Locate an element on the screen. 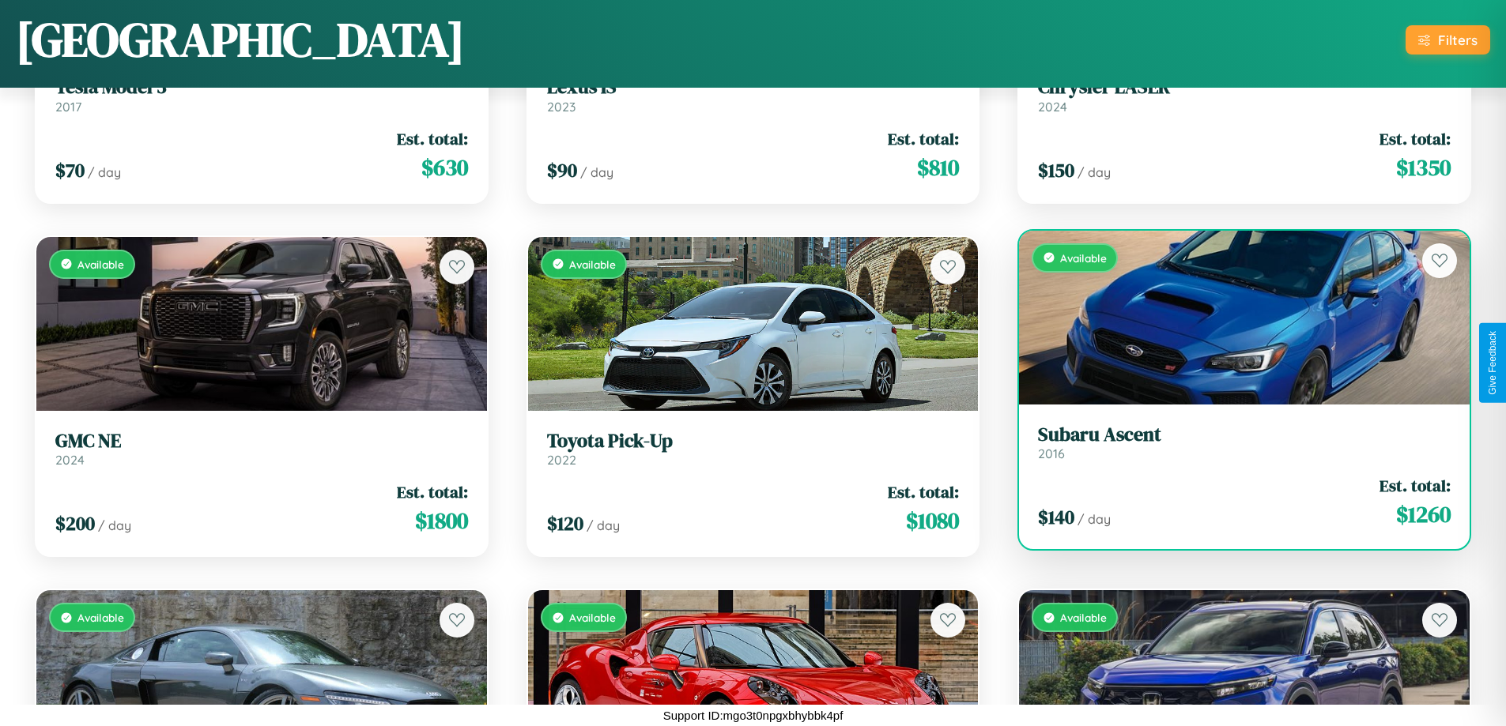 The image size is (1506, 726). span: $ 1080 is located at coordinates (932, 521).